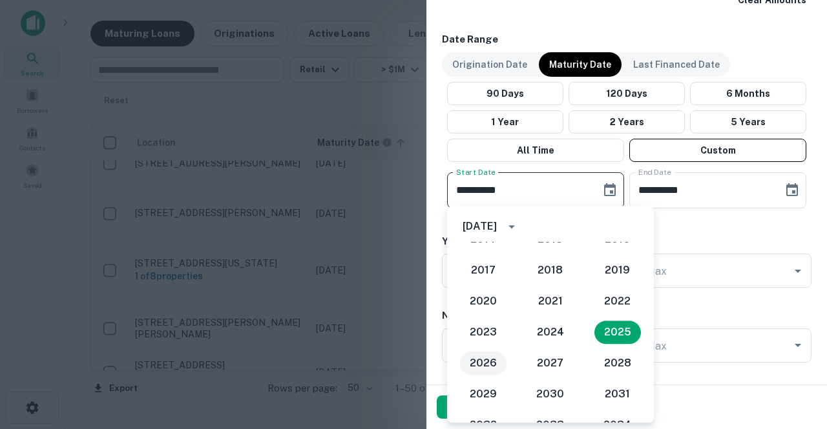 The image size is (827, 429). What do you see at coordinates (748, 122) in the screenshot?
I see `button: 5 Years` at bounding box center [748, 122].